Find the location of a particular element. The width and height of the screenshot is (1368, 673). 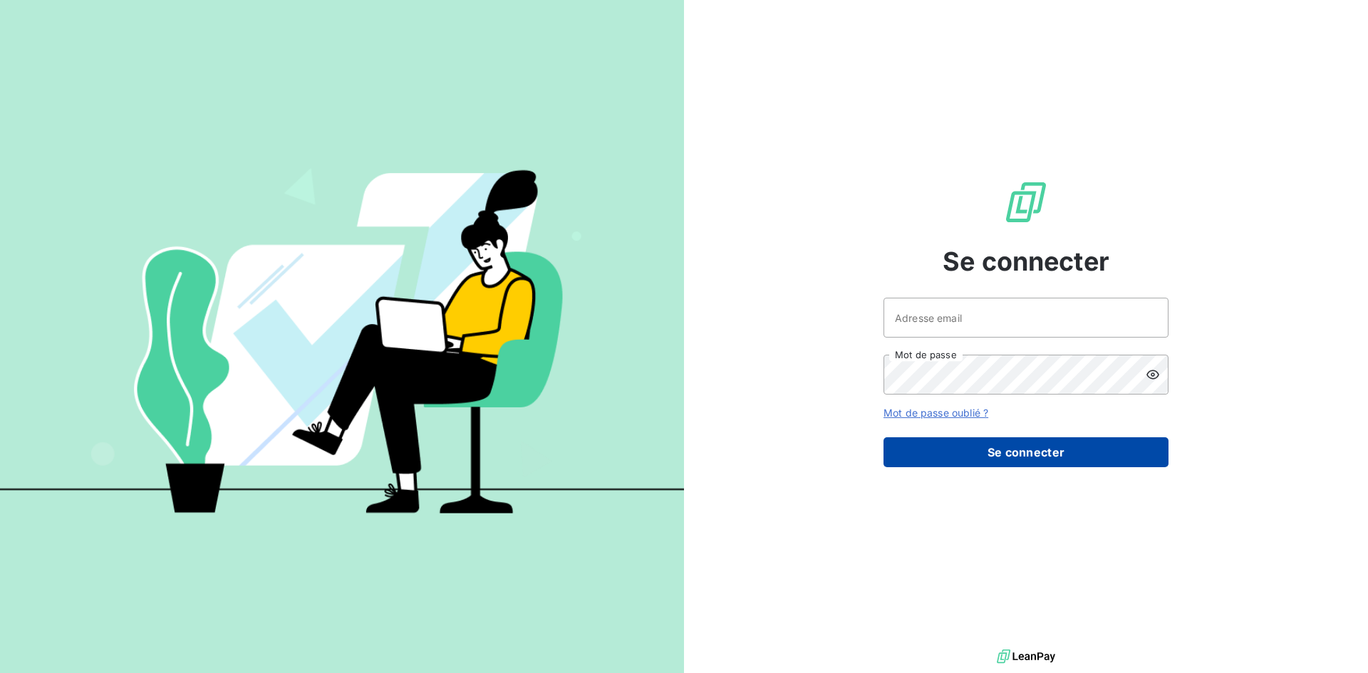

button: Se connecter is located at coordinates (1026, 452).